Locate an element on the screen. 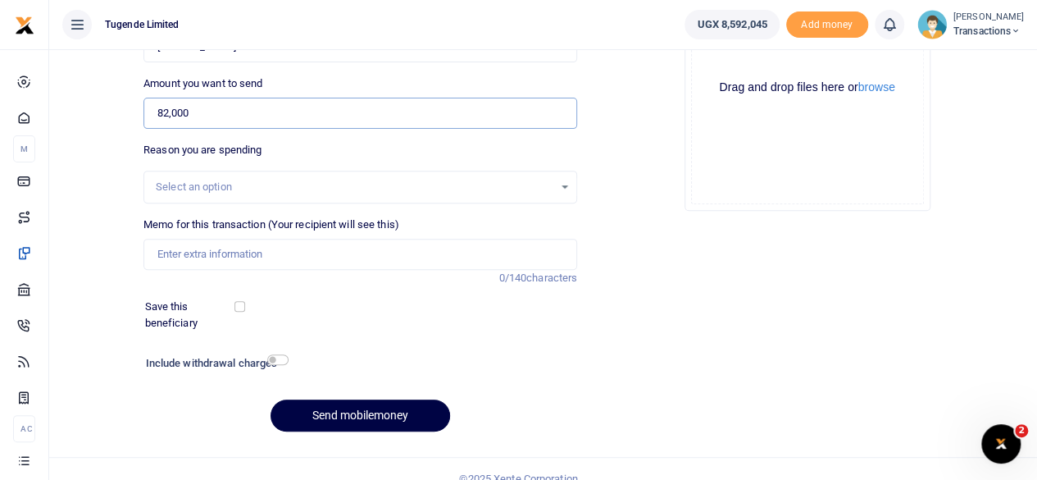 The image size is (1037, 480). span: 2 is located at coordinates (1022, 430).